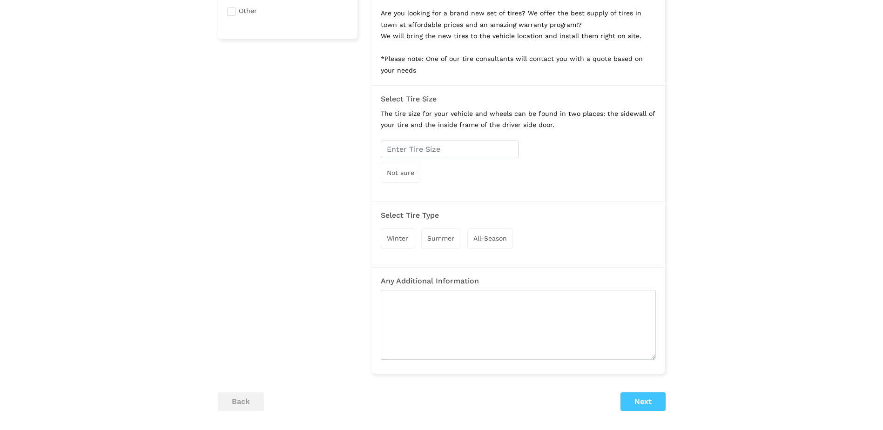 The height and width of the screenshot is (430, 883). I want to click on span: Not sure, so click(400, 173).